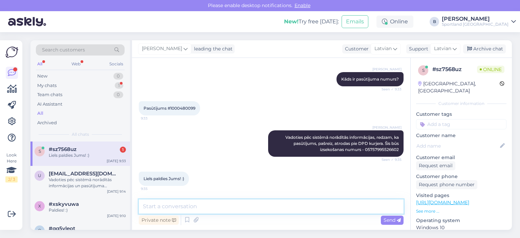 This screenshot has height=238, width=520. Describe the element at coordinates (42, 76) in the screenshot. I see `div: New` at that location.